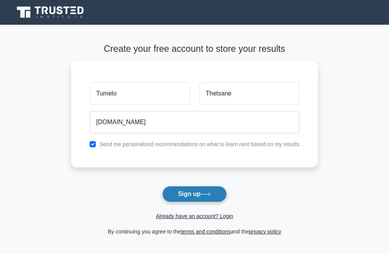 This screenshot has width=389, height=254. What do you see at coordinates (195, 194) in the screenshot?
I see `button: Sign up` at bounding box center [195, 194].